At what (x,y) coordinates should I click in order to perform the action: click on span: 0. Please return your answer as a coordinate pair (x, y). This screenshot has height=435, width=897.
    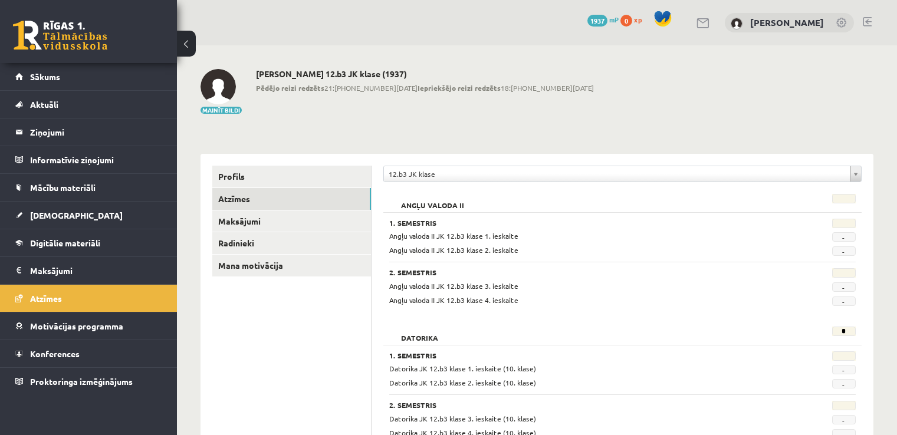
    Looking at the image, I should click on (626, 21).